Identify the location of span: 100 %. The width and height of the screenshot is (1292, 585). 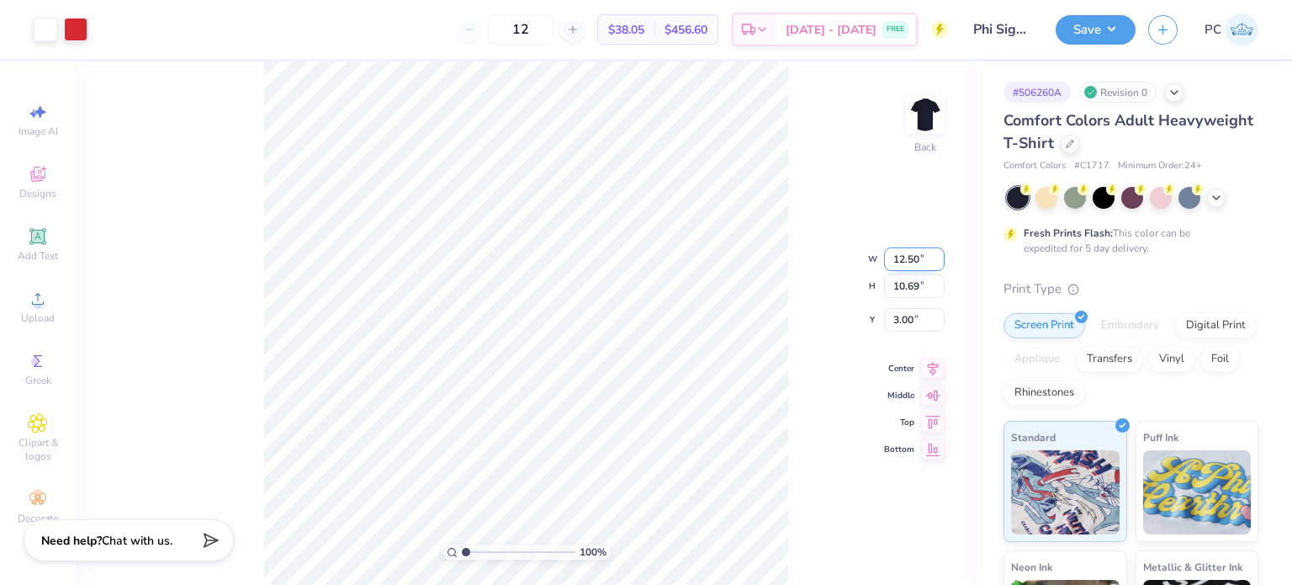
(593, 552).